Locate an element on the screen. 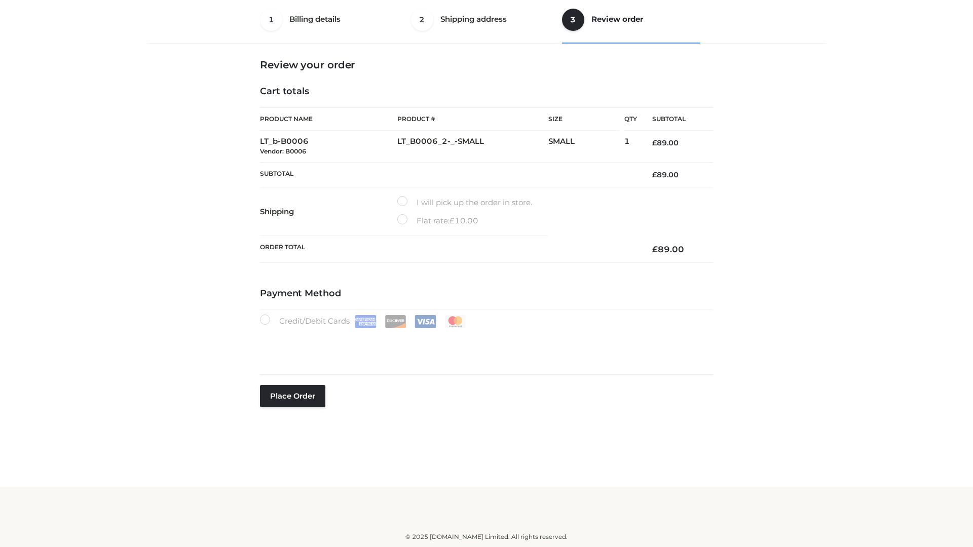 The image size is (973, 547). small: Vendor: B0006 is located at coordinates (283, 151).